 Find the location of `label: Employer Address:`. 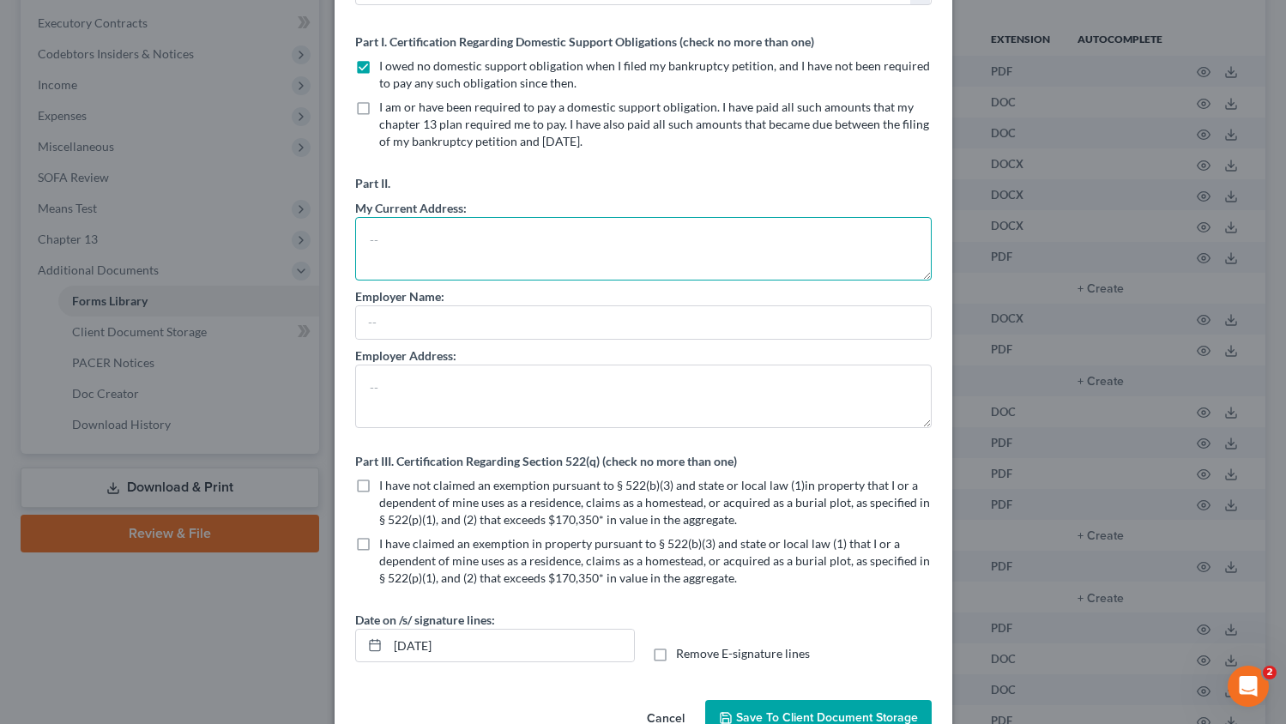

label: Employer Address: is located at coordinates (406, 355).